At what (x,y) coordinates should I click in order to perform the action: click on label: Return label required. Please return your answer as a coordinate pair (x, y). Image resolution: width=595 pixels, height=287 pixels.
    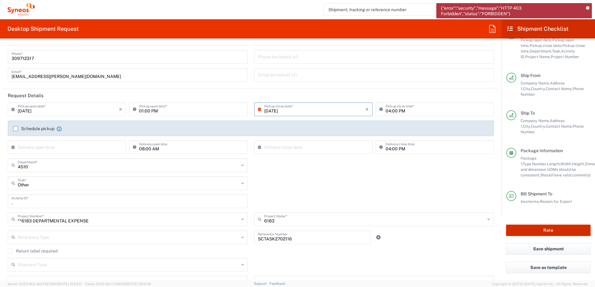
    Looking at the image, I should click on (33, 251).